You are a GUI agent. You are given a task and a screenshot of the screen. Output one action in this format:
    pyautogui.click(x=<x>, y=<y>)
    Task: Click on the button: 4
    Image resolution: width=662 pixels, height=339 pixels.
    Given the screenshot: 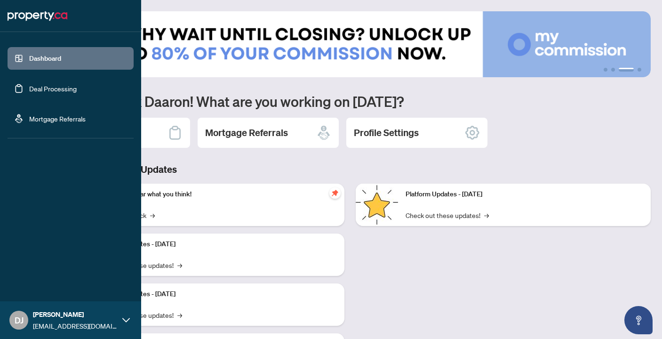 What is the action you would take?
    pyautogui.click(x=639, y=70)
    